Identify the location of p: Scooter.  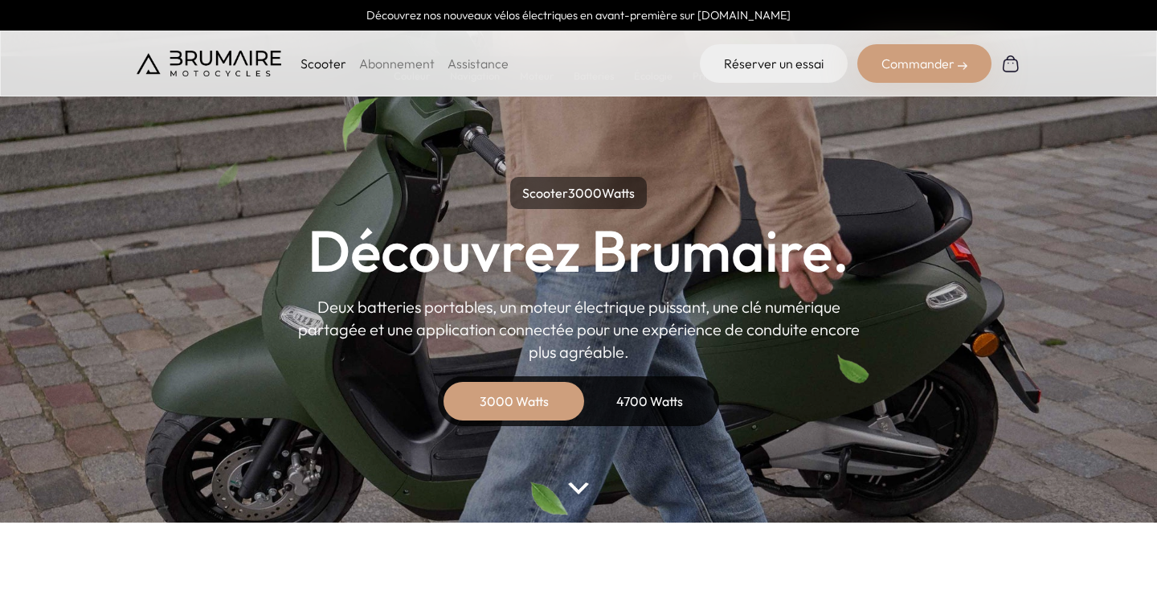
(323, 63).